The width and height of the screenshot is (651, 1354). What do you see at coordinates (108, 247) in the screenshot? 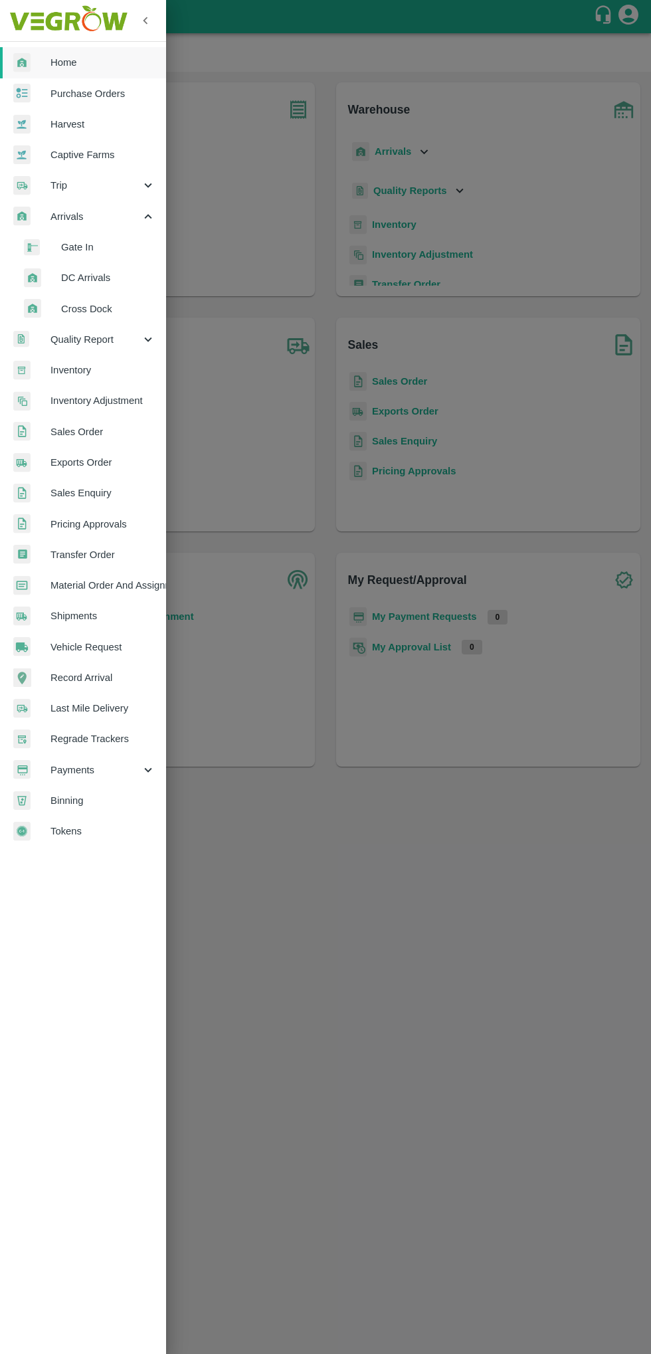
I see `span: Gate In` at bounding box center [108, 247].